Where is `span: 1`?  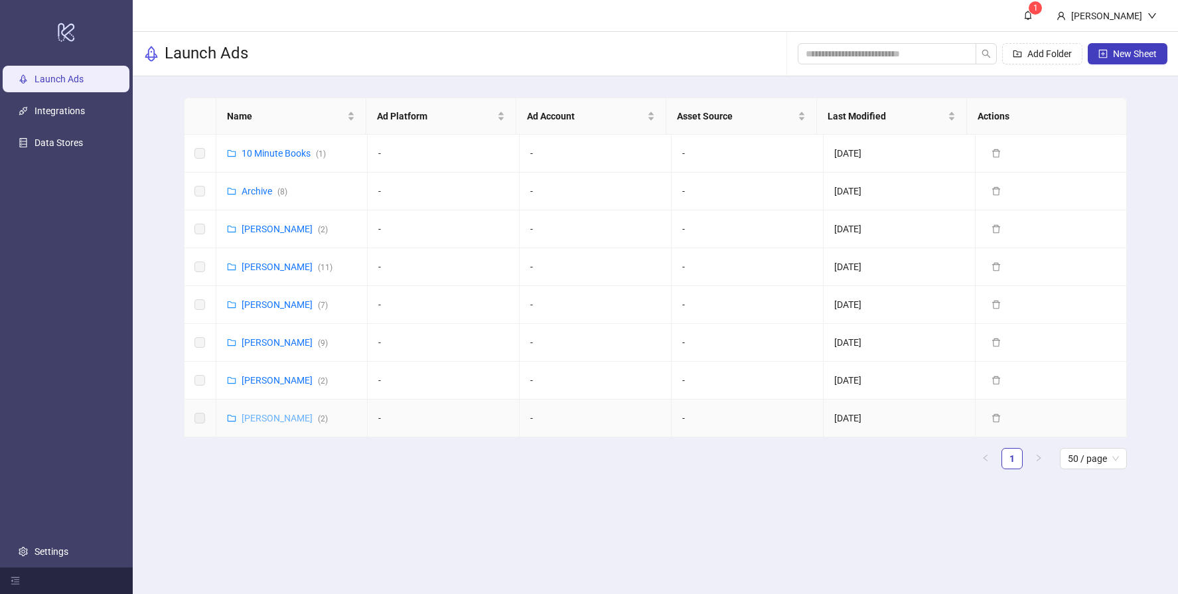 span: 1 is located at coordinates (1035, 8).